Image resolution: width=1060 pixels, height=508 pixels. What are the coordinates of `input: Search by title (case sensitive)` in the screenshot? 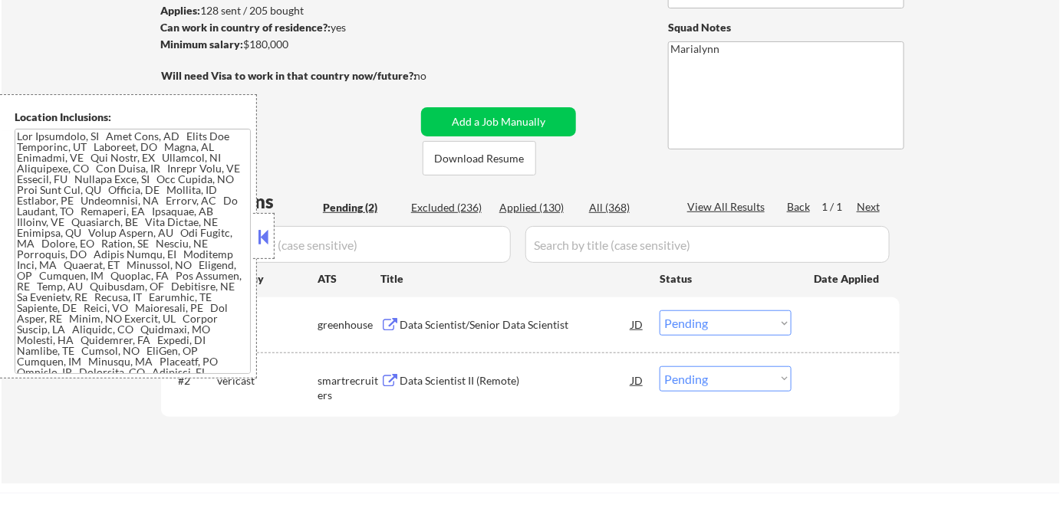 It's located at (707, 245).